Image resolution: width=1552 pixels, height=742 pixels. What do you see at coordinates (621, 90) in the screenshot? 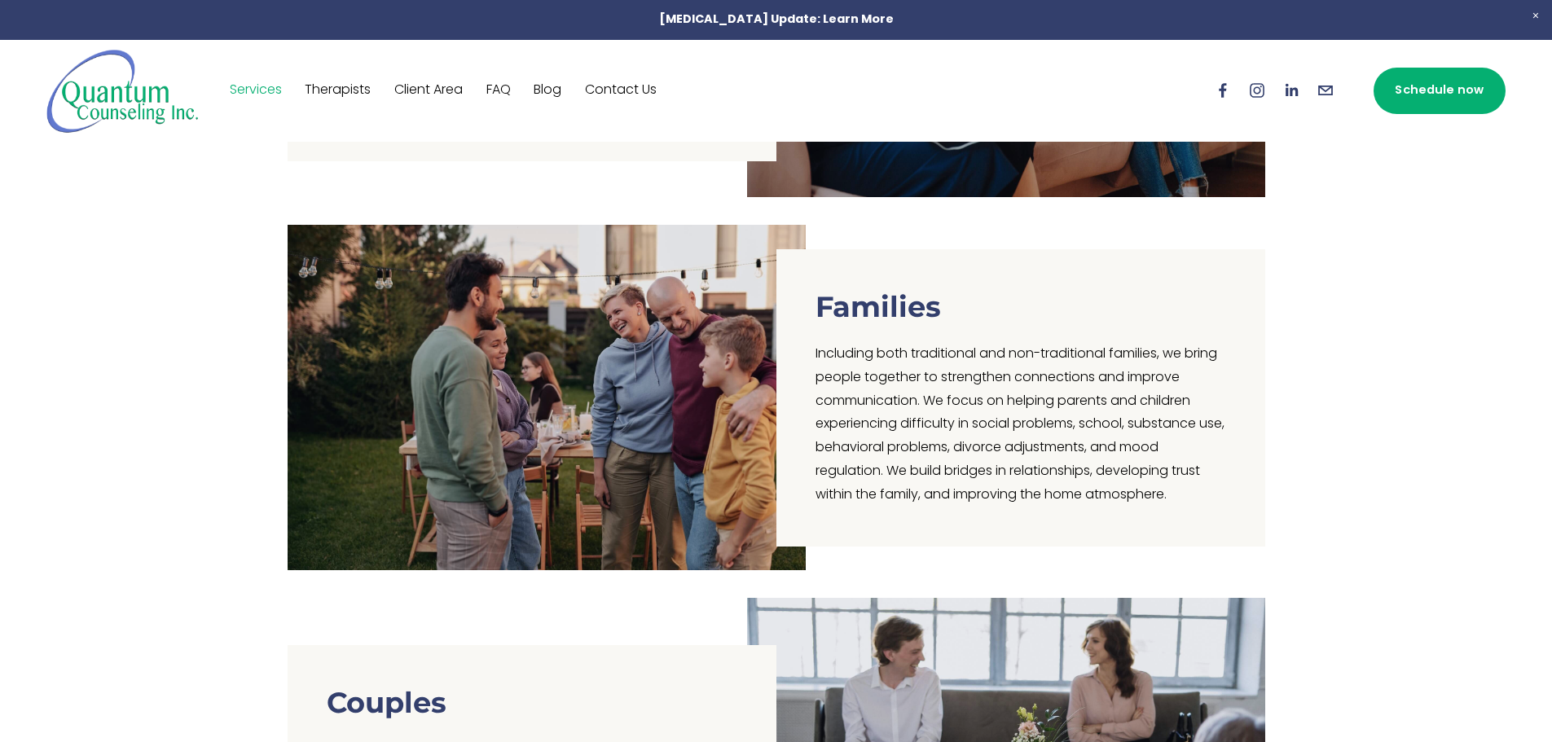
I see `a: Contact Us` at bounding box center [621, 90].